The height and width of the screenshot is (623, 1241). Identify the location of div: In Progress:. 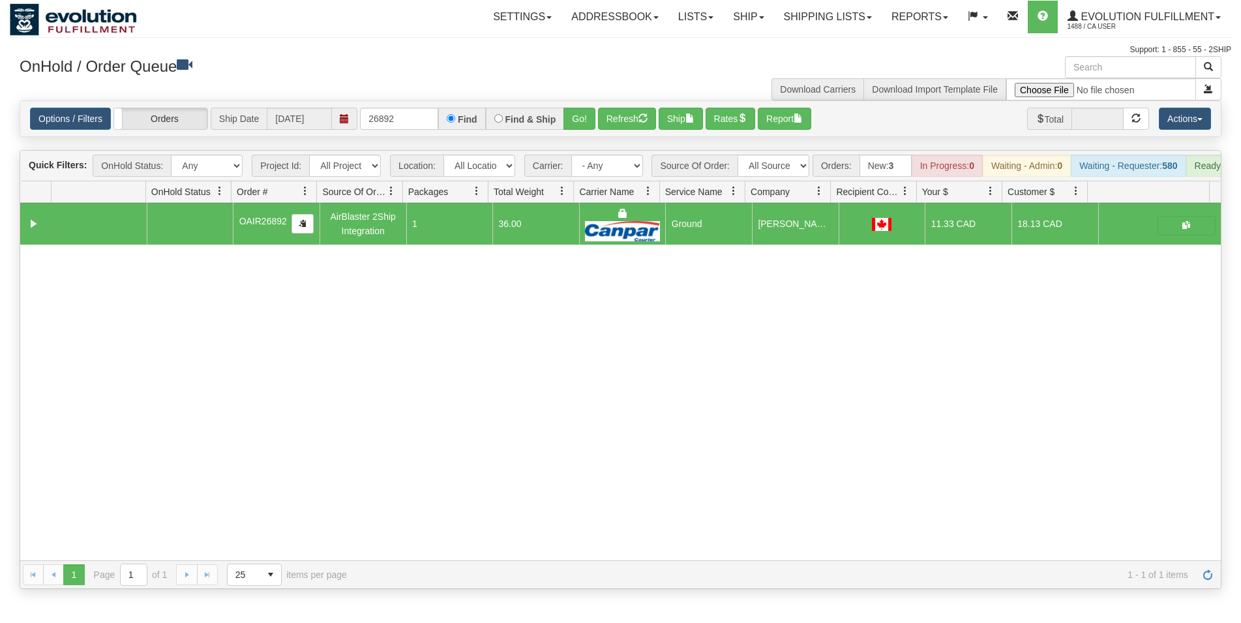
(947, 166).